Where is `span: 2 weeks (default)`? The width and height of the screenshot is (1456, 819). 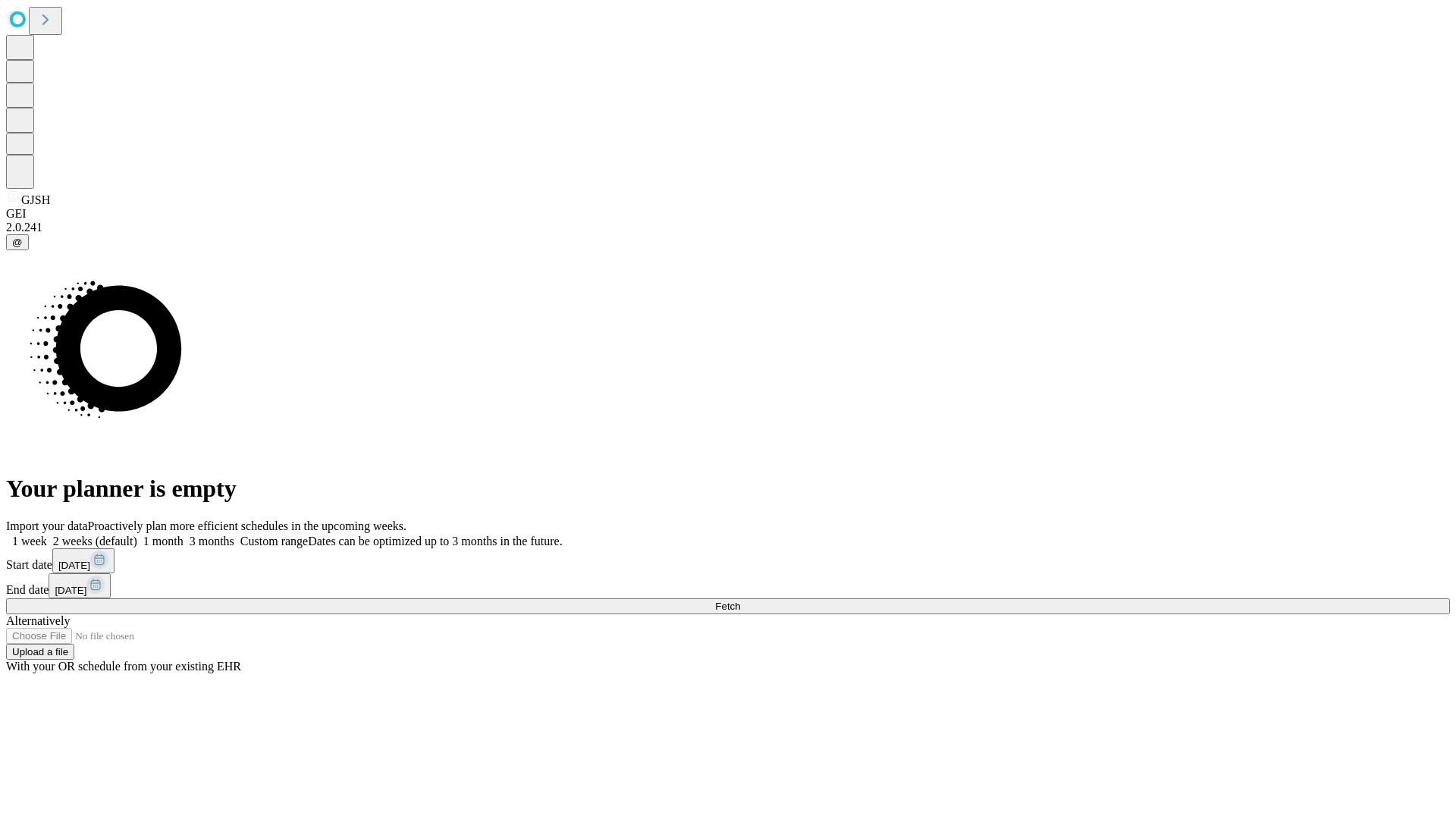 span: 2 weeks (default) is located at coordinates (95, 541).